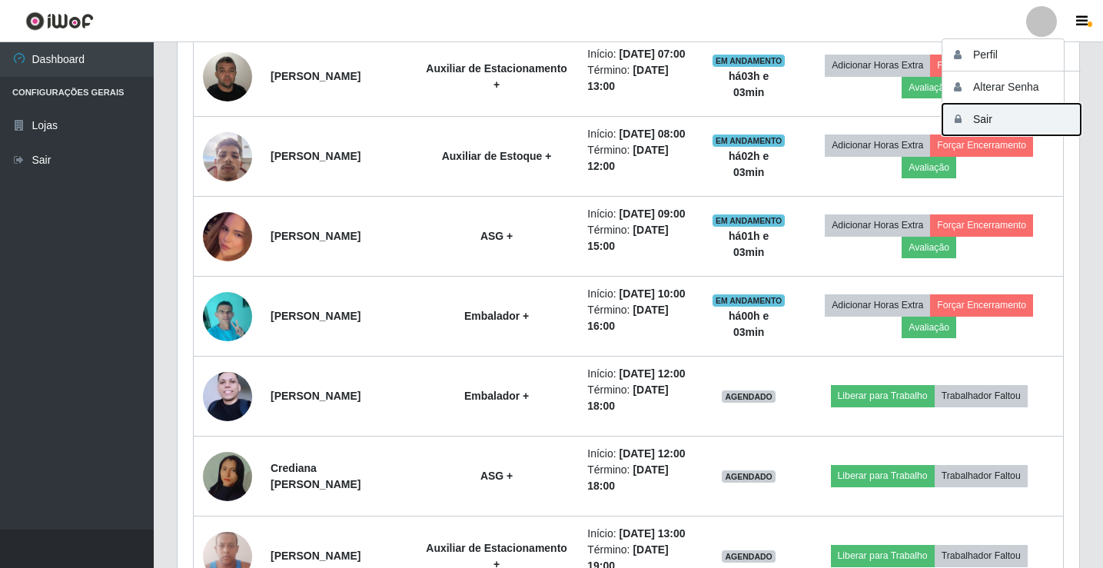 This screenshot has height=568, width=1103. I want to click on strong: há 03 h e 03 min, so click(749, 84).